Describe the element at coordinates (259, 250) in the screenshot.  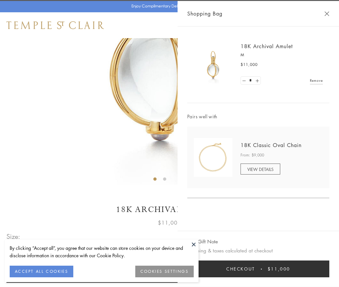
I see `p: Shipping & taxes calculated at checkout` at that location.